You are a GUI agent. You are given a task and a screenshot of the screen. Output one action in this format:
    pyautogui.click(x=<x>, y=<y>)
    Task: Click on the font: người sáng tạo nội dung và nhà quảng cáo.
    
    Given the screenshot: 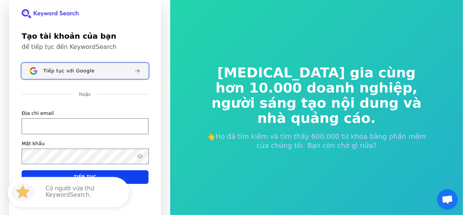 What is the action you would take?
    pyautogui.click(x=316, y=111)
    